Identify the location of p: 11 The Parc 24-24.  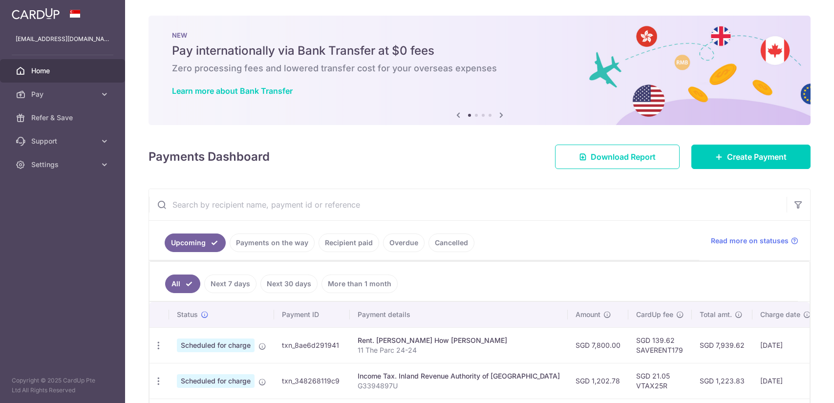
(459, 350).